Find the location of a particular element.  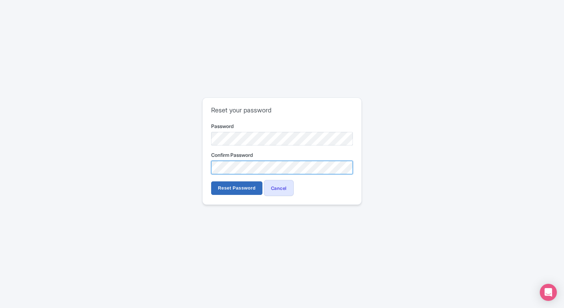

label: Password is located at coordinates (282, 126).